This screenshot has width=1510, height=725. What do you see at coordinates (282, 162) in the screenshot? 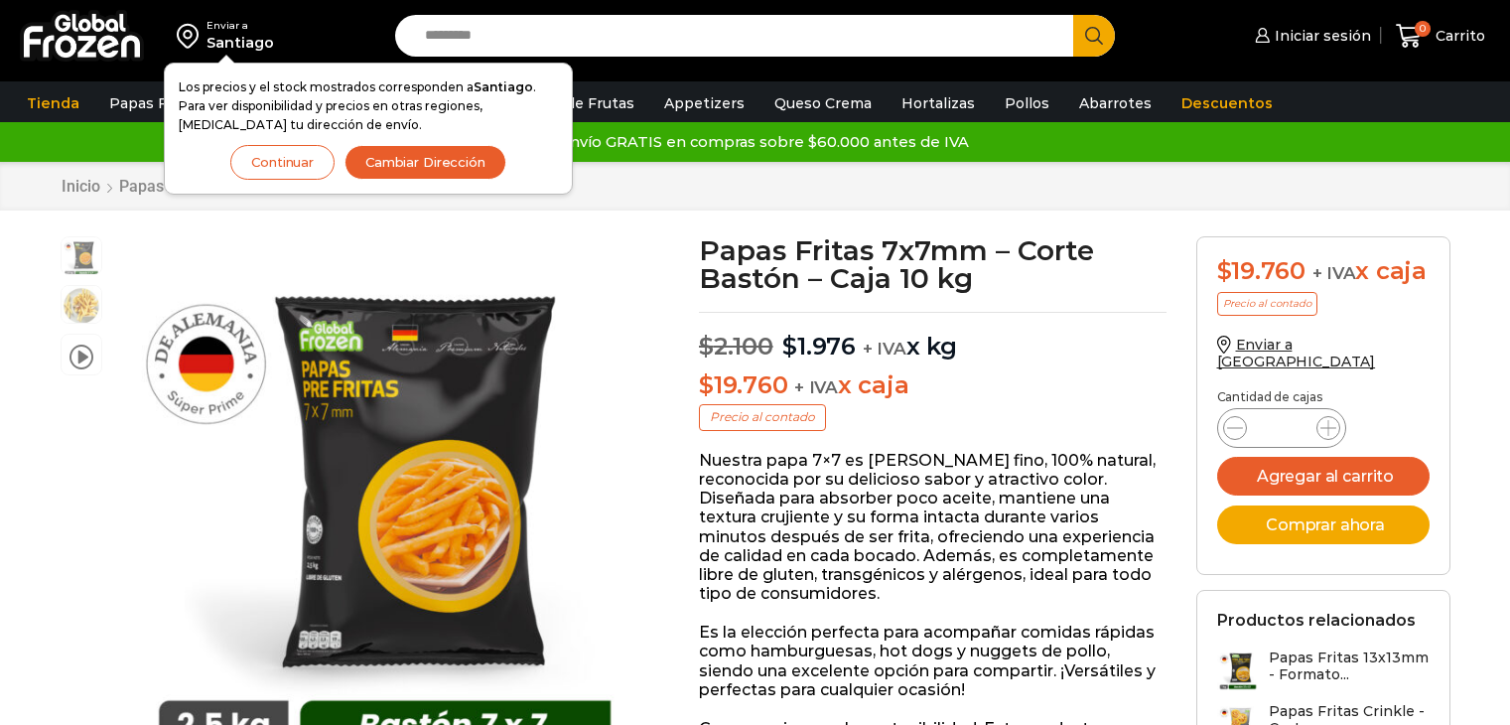
I see `button: Continuar` at bounding box center [282, 162].